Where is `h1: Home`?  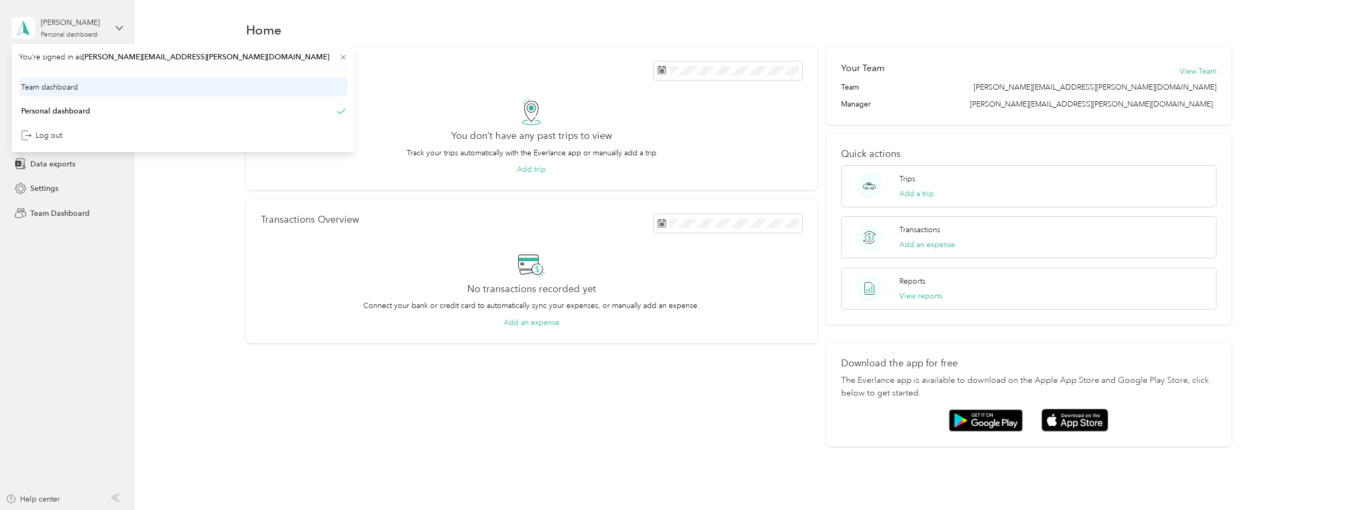
h1: Home is located at coordinates (264, 30).